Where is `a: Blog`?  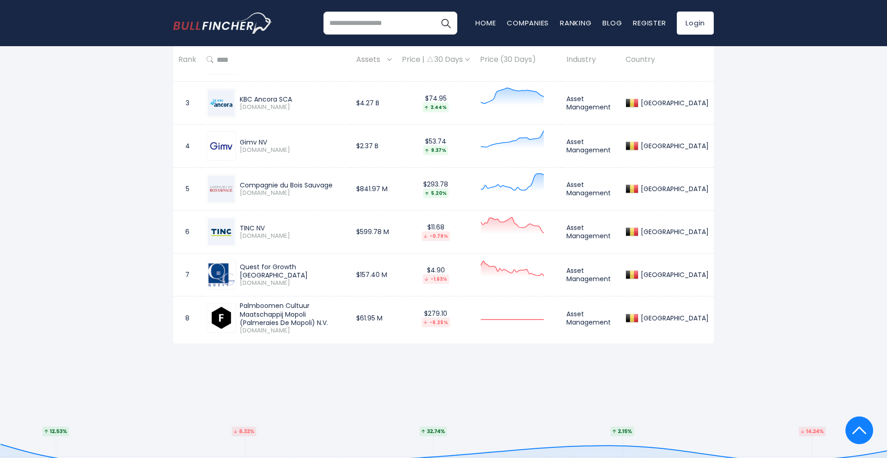
a: Blog is located at coordinates (612, 23).